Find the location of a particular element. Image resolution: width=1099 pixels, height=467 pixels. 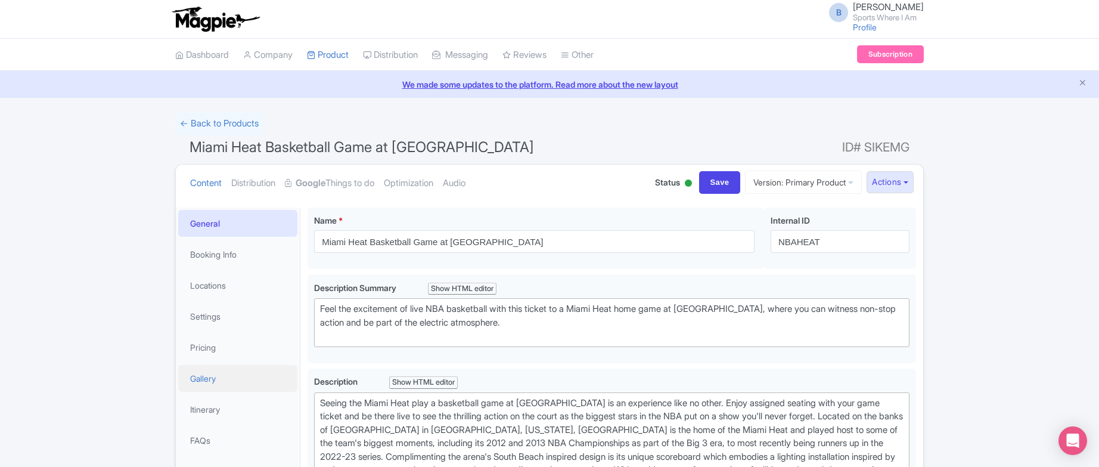

a: General is located at coordinates (238, 223).